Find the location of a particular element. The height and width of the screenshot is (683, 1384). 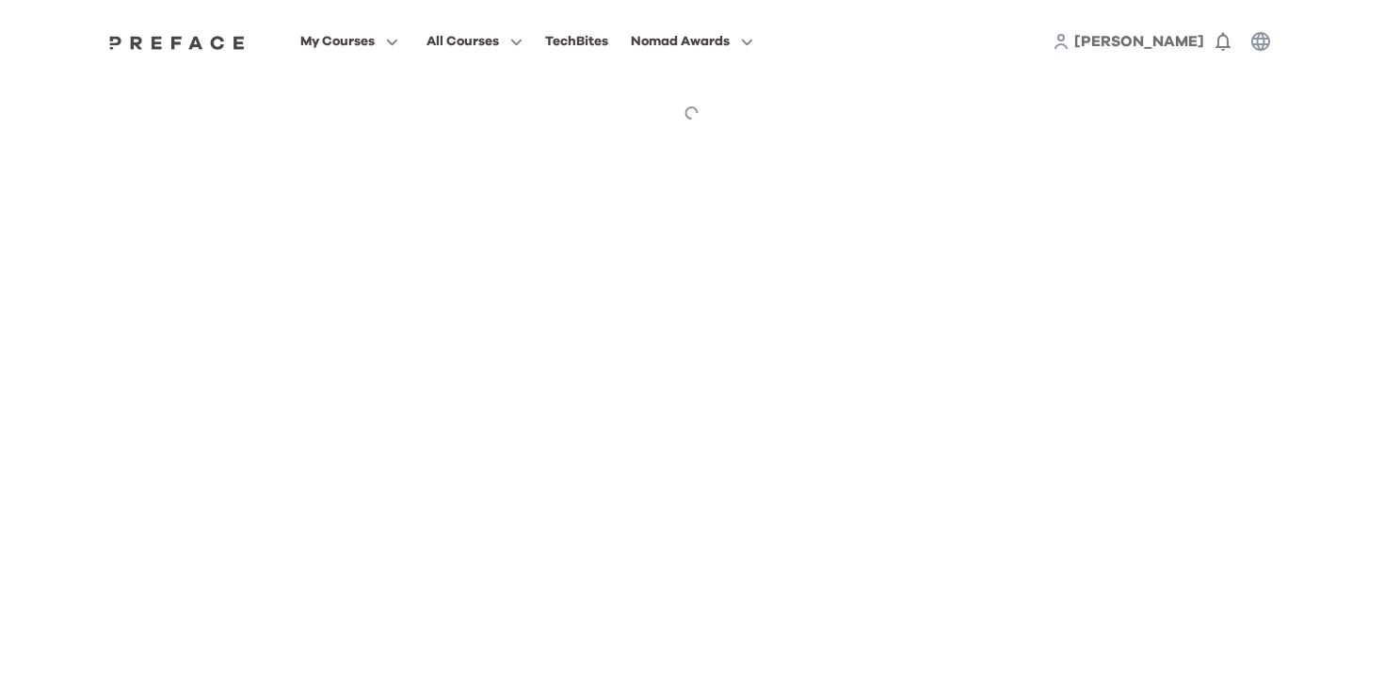

span: My Courses is located at coordinates (337, 41).